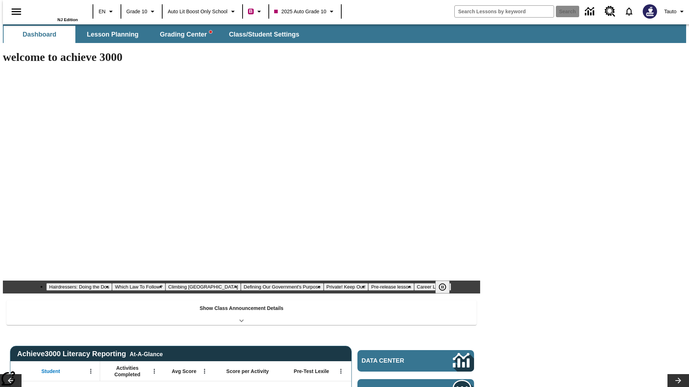 This screenshot has width=689, height=387. Describe the element at coordinates (670, 11) in the screenshot. I see `span: Tauto` at that location.